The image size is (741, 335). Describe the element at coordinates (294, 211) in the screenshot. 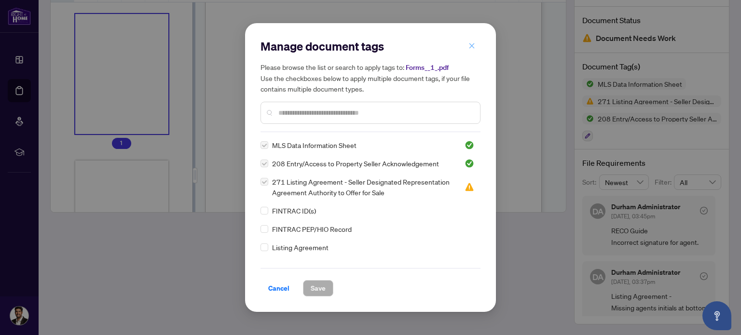

I see `span: FINTRAC ID(s)` at that location.